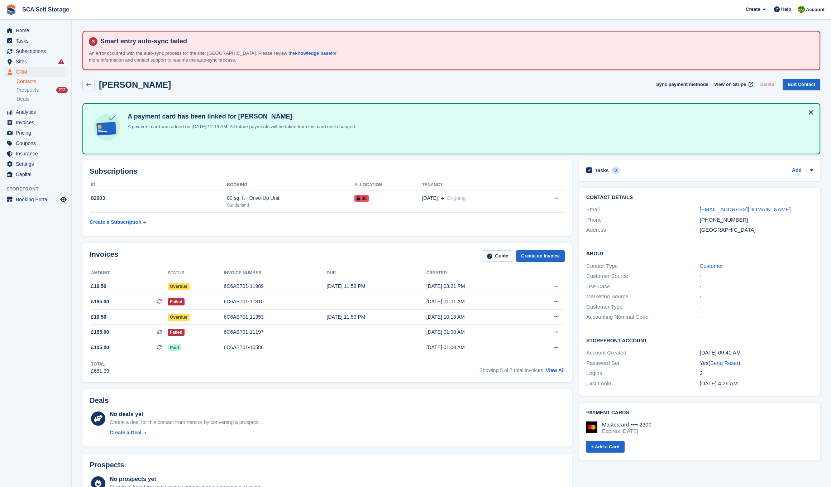 The height and width of the screenshot is (487, 831). What do you see at coordinates (643, 297) in the screenshot?
I see `div: Marketing Source` at bounding box center [643, 297].